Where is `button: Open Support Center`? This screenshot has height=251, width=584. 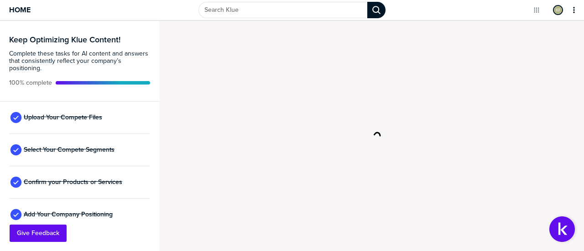
button: Open Support Center is located at coordinates (562, 230).